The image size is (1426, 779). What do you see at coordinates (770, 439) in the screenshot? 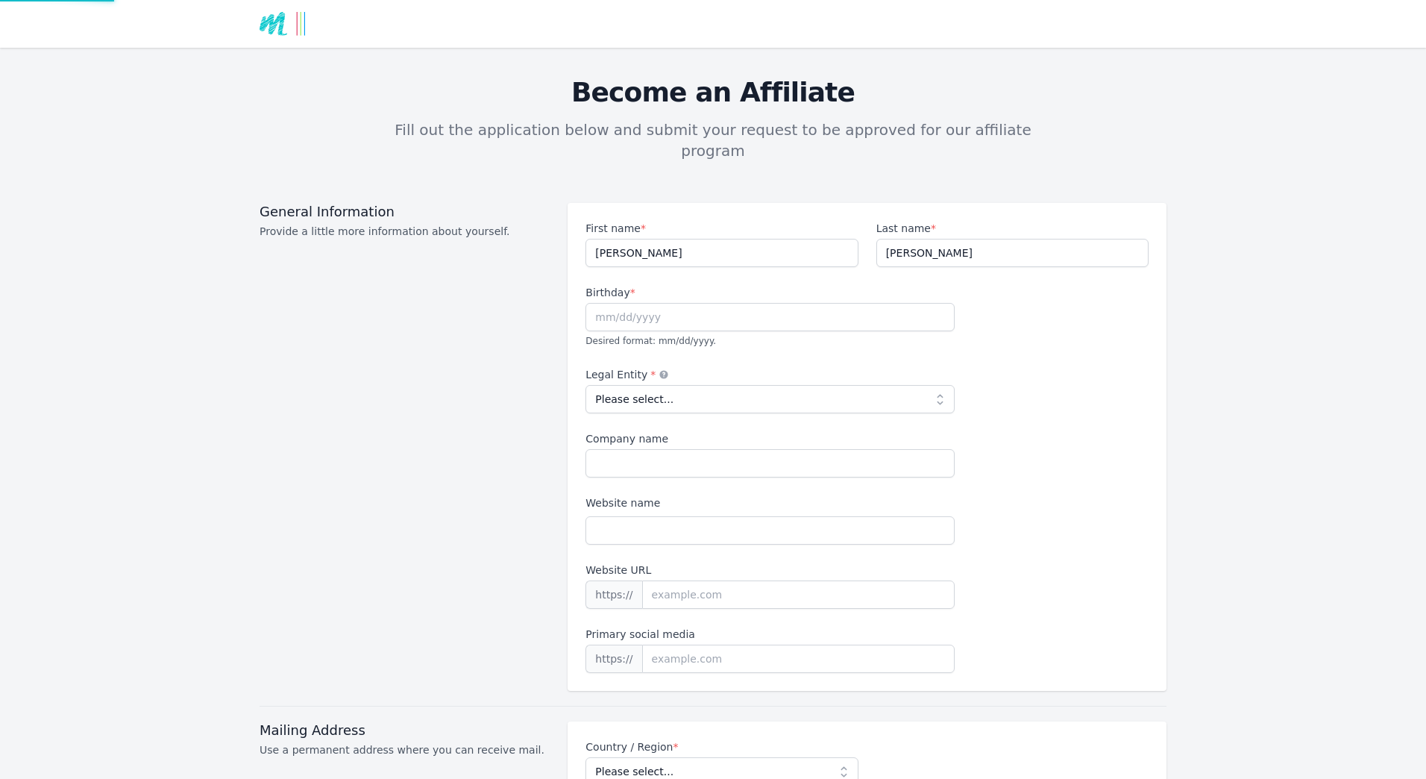
I see `label: Company name` at bounding box center [770, 439].